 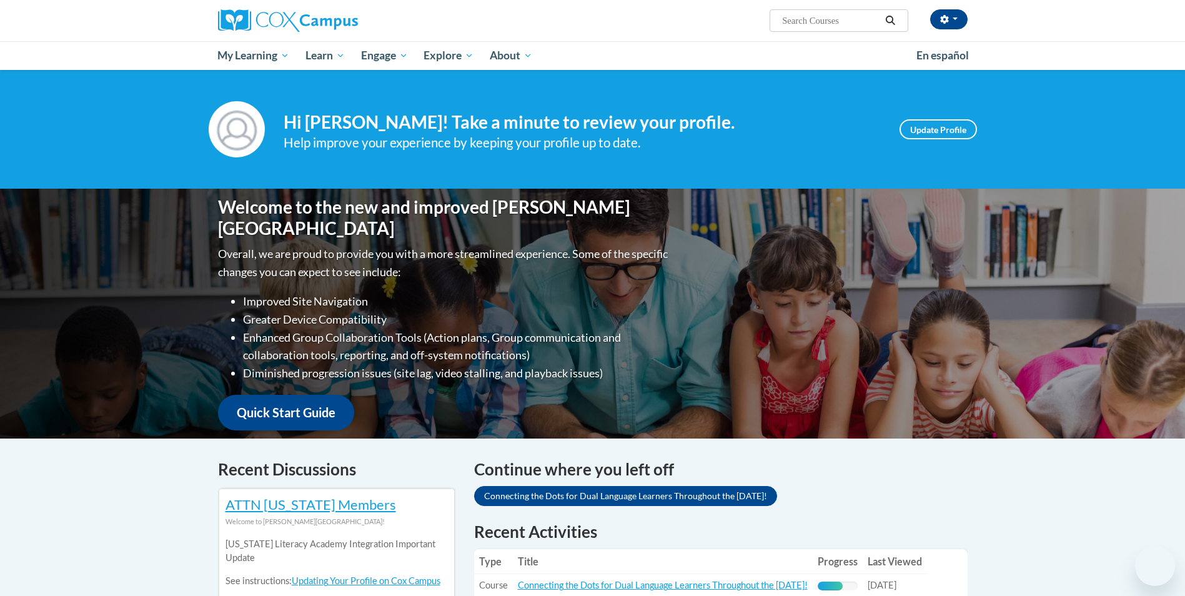 I want to click on img: Profile Image, so click(x=237, y=129).